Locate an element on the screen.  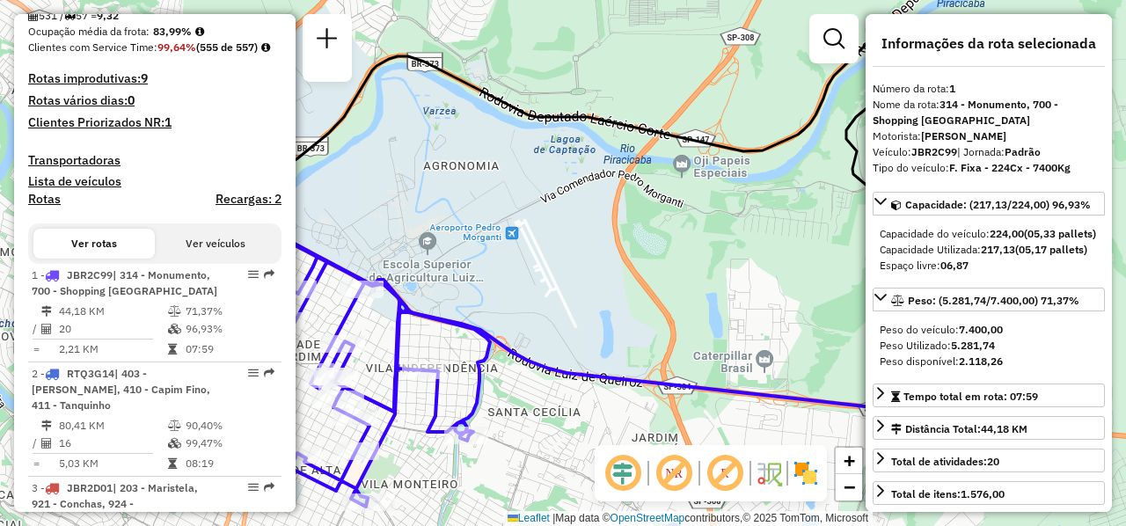
span: Exibir rótulo is located at coordinates (725, 473).